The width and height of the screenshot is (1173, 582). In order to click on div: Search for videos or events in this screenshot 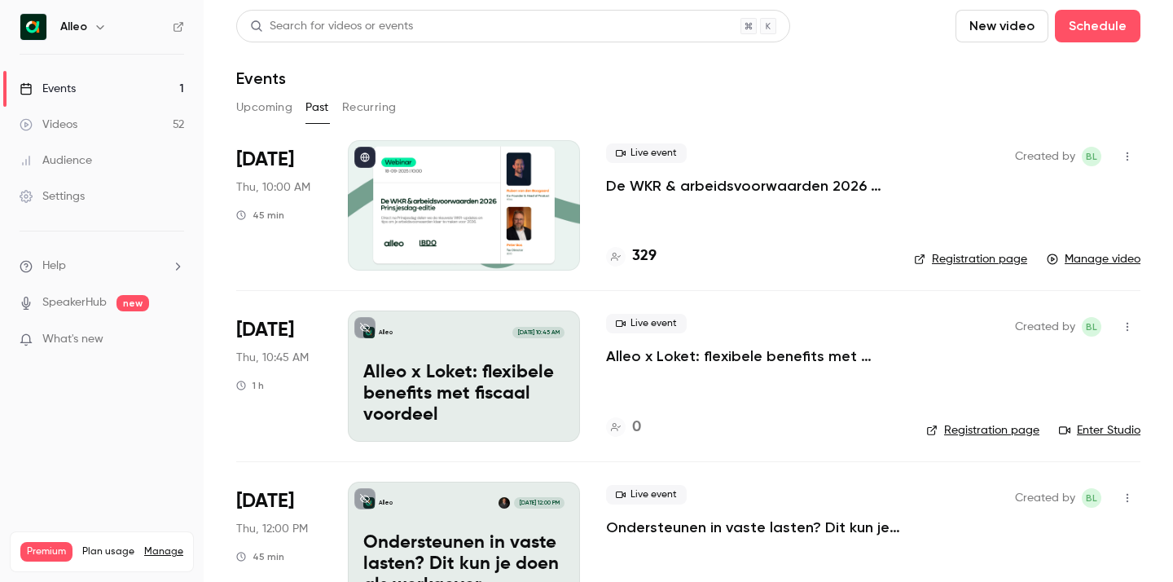, I will do `click(332, 26)`.